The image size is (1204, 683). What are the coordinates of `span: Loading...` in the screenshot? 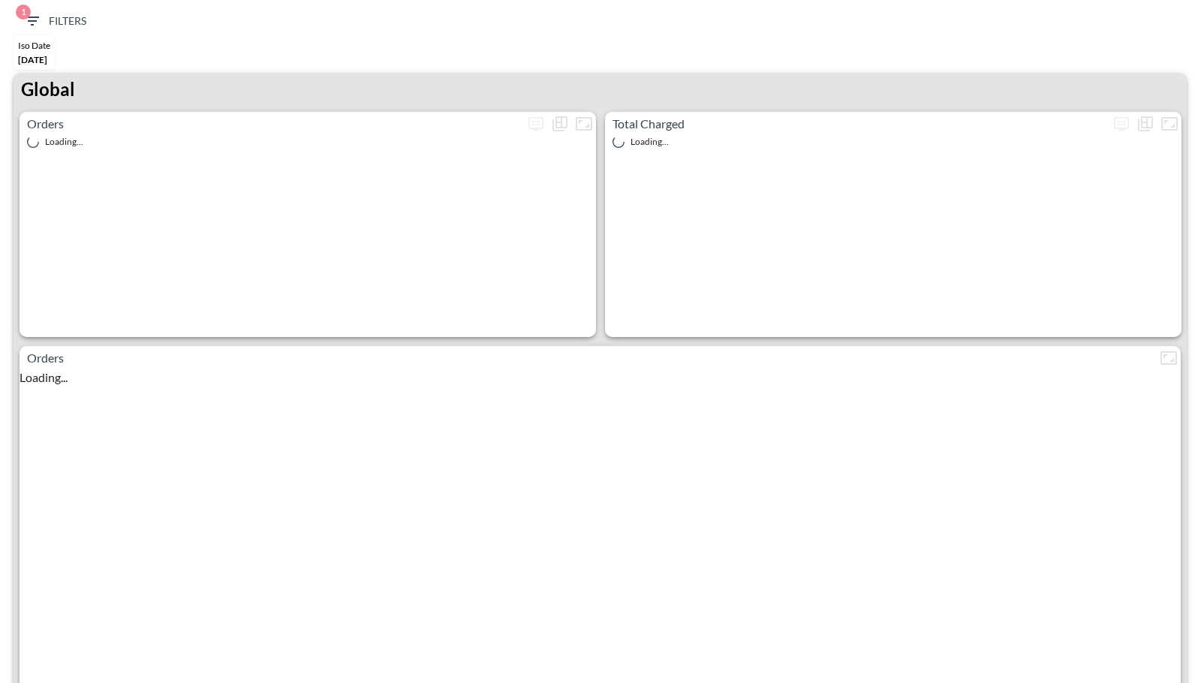 It's located at (44, 377).